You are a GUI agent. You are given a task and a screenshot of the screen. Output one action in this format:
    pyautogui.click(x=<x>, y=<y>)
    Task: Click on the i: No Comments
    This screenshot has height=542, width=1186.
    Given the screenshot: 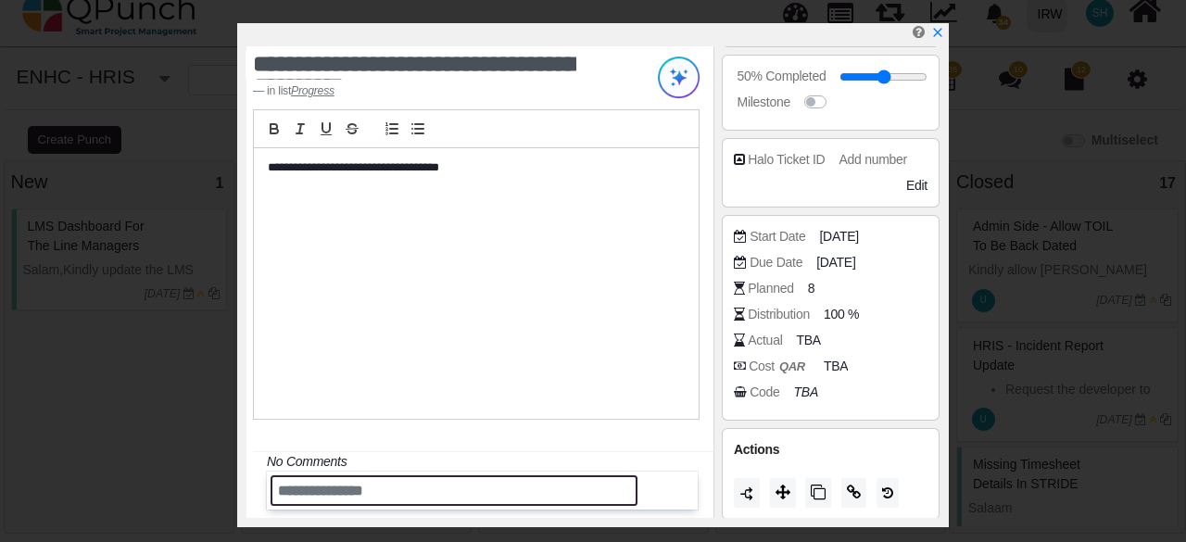 What is the action you would take?
    pyautogui.click(x=307, y=461)
    